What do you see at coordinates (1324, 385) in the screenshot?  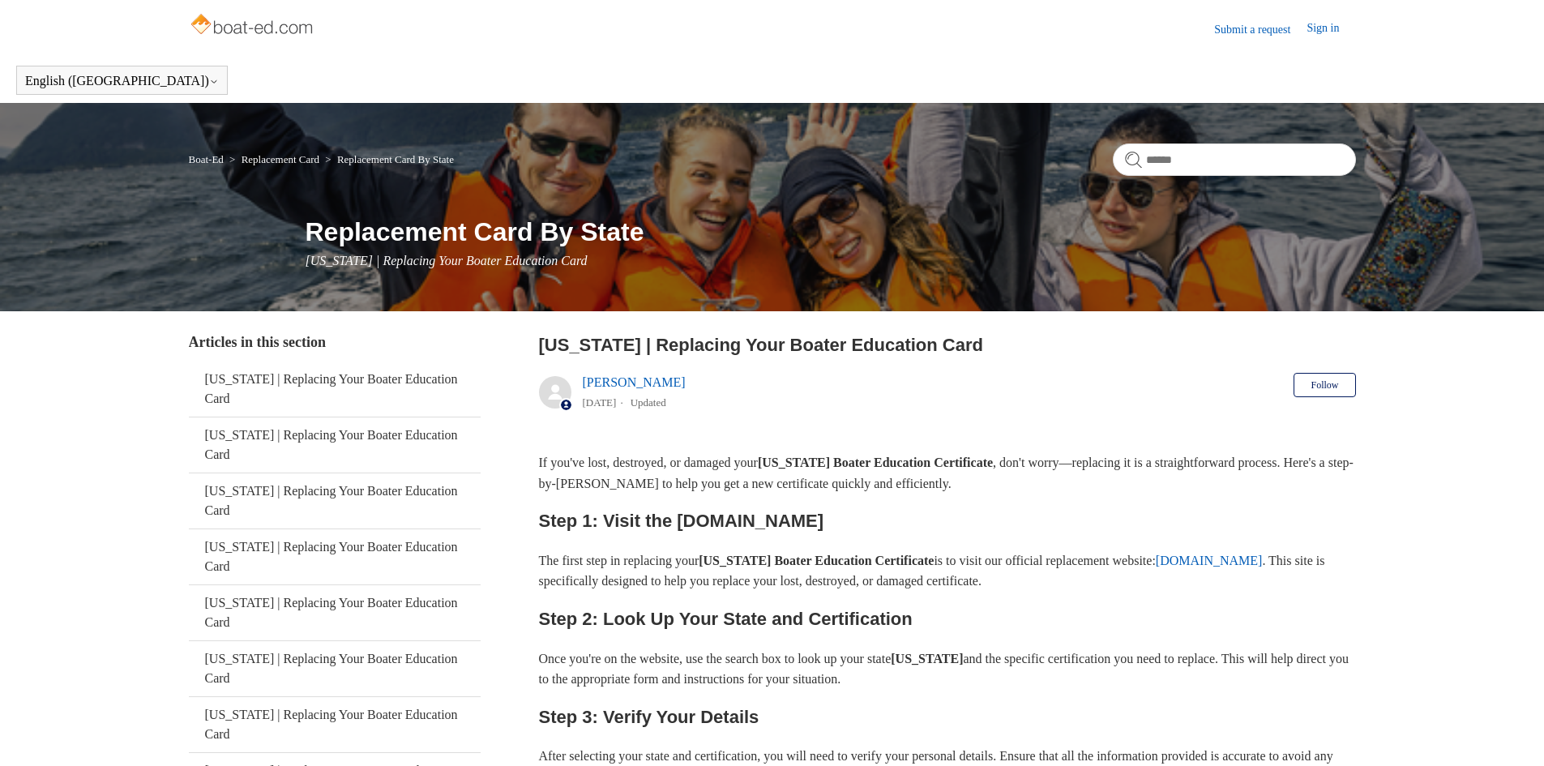 I see `button: Follow Article` at bounding box center [1324, 385].